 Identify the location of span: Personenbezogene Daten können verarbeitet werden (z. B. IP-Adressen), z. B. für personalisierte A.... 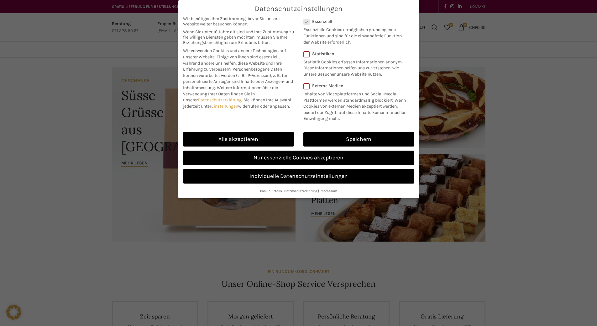
(238, 78).